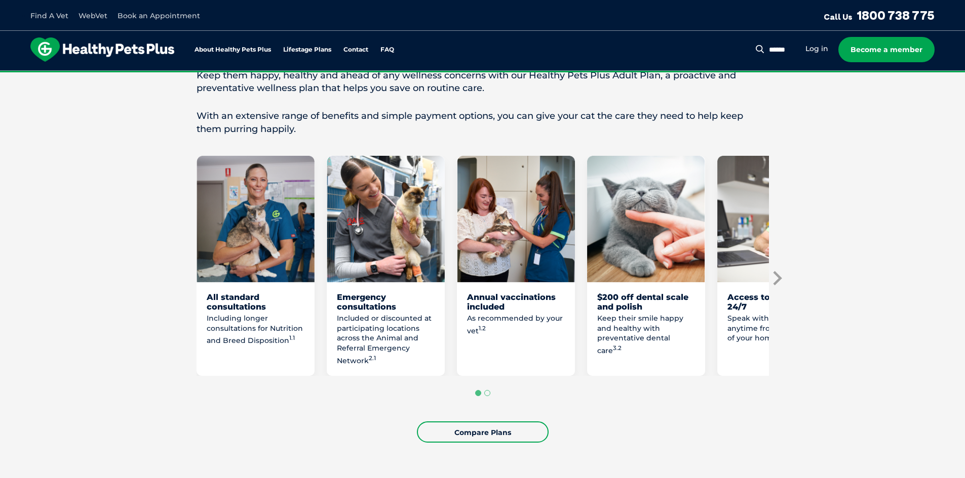 This screenshot has width=965, height=478. Describe the element at coordinates (482, 329) in the screenshot. I see `sup: 1.2` at that location.